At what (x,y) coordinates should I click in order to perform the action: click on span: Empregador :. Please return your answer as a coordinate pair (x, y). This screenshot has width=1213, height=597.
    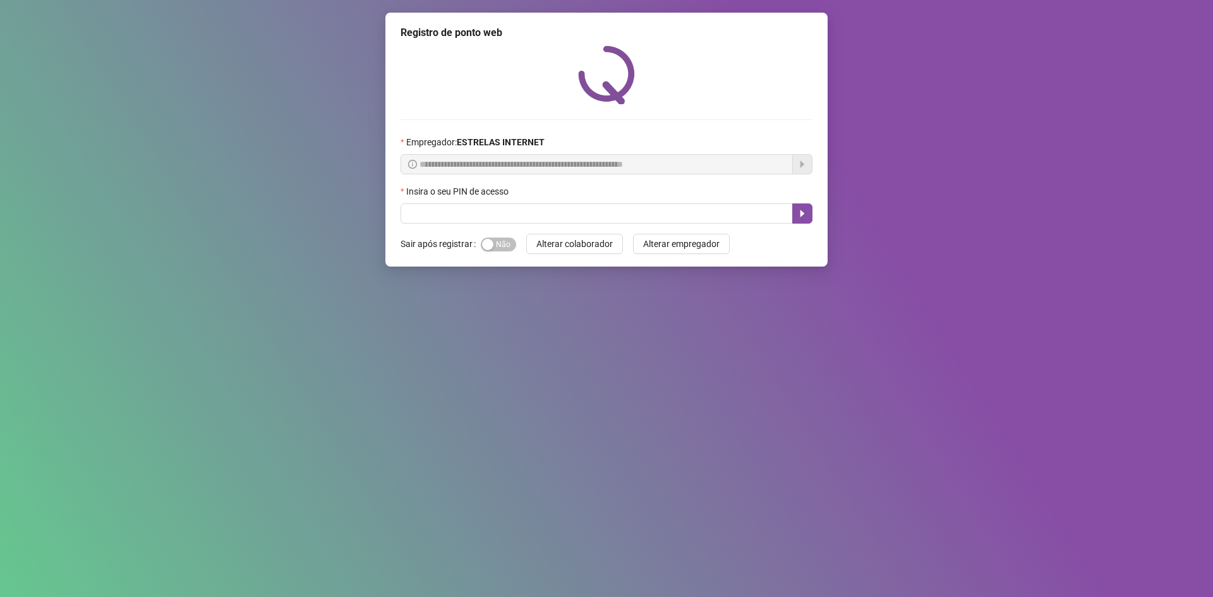
    Looking at the image, I should click on (475, 142).